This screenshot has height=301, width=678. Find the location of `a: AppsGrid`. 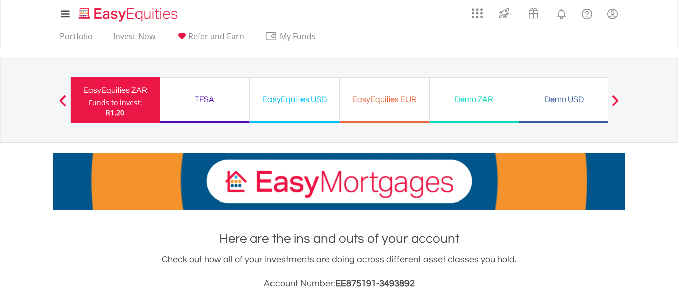

a: AppsGrid is located at coordinates (477, 11).